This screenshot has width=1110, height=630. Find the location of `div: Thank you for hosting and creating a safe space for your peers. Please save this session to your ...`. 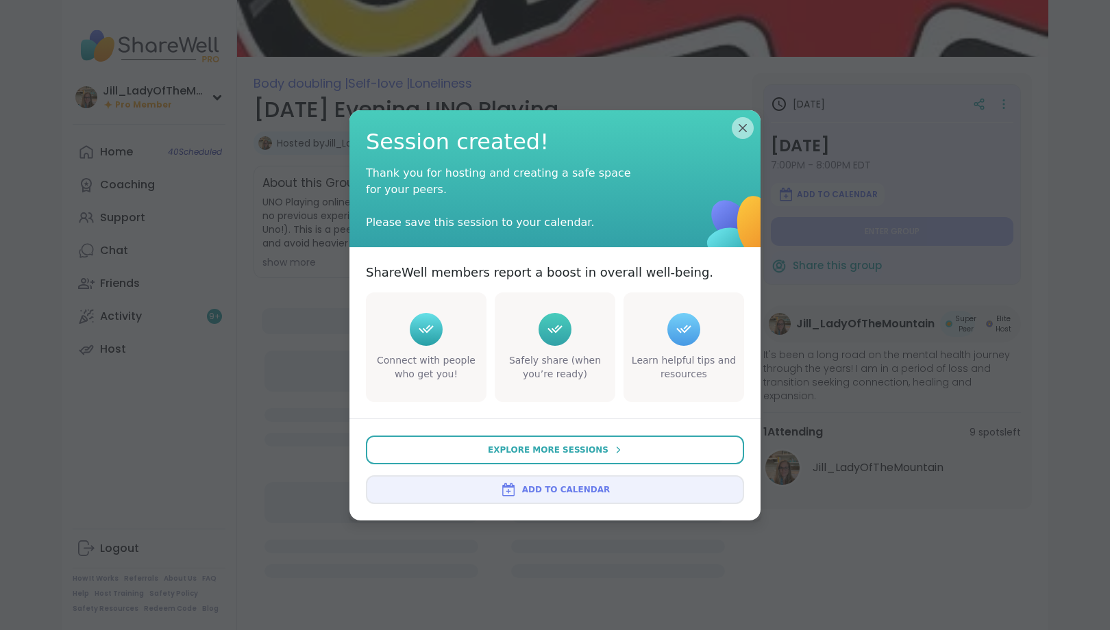

div: Thank you for hosting and creating a safe space for your peers. Please save this session to your ... is located at coordinates (503, 198).